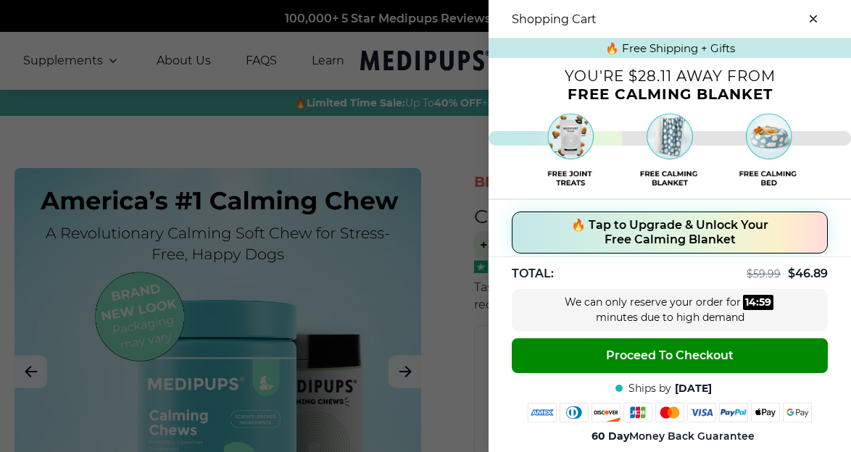 Image resolution: width=851 pixels, height=452 pixels. I want to click on p: You're $28.11 away from, so click(670, 76).